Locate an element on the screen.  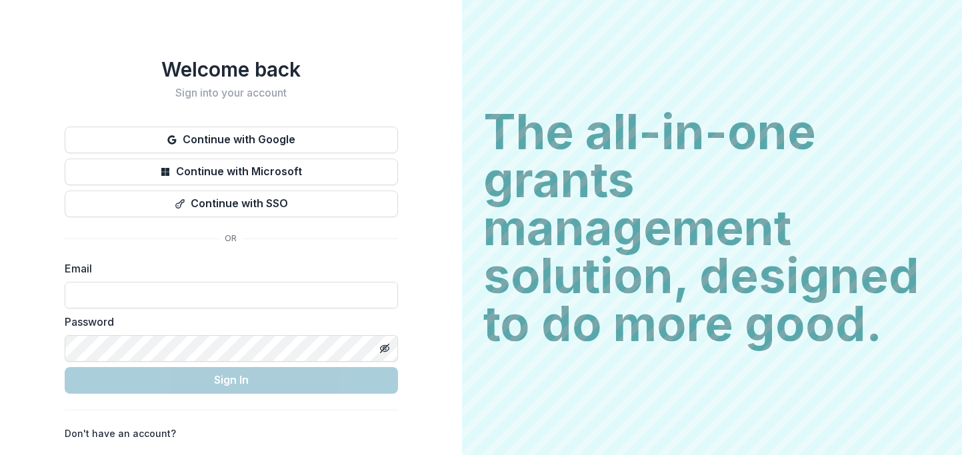
button: Continue with SSO is located at coordinates (231, 204).